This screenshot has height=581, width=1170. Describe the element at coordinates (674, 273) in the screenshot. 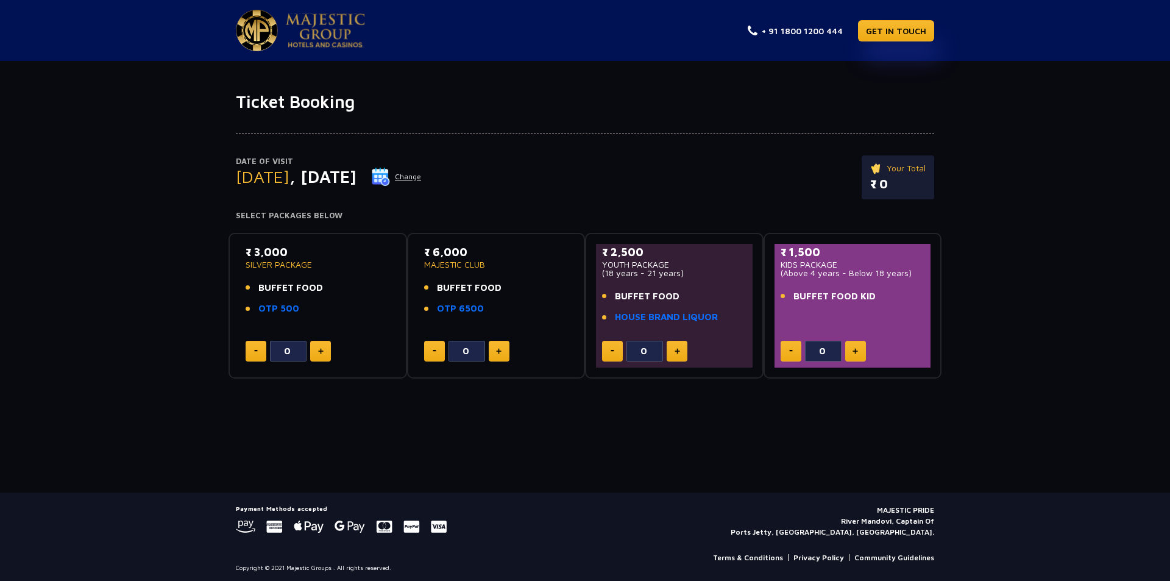

I see `p: (18 years - 21 years)` at that location.